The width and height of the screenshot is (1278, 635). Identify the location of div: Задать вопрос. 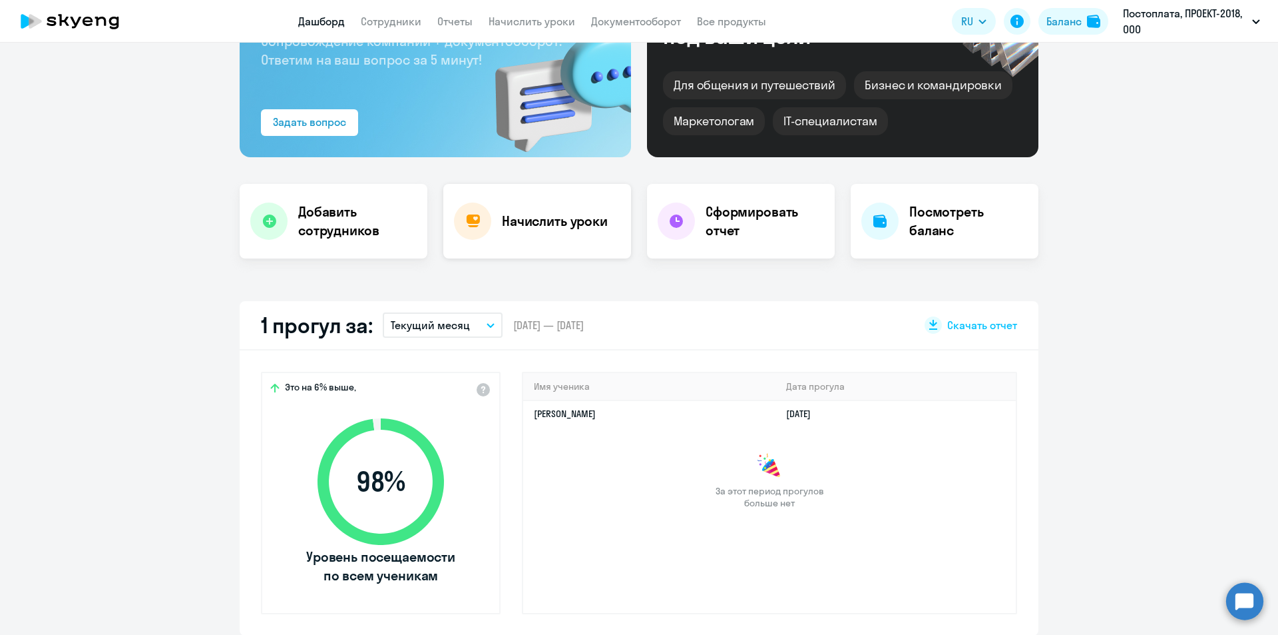
(310, 122).